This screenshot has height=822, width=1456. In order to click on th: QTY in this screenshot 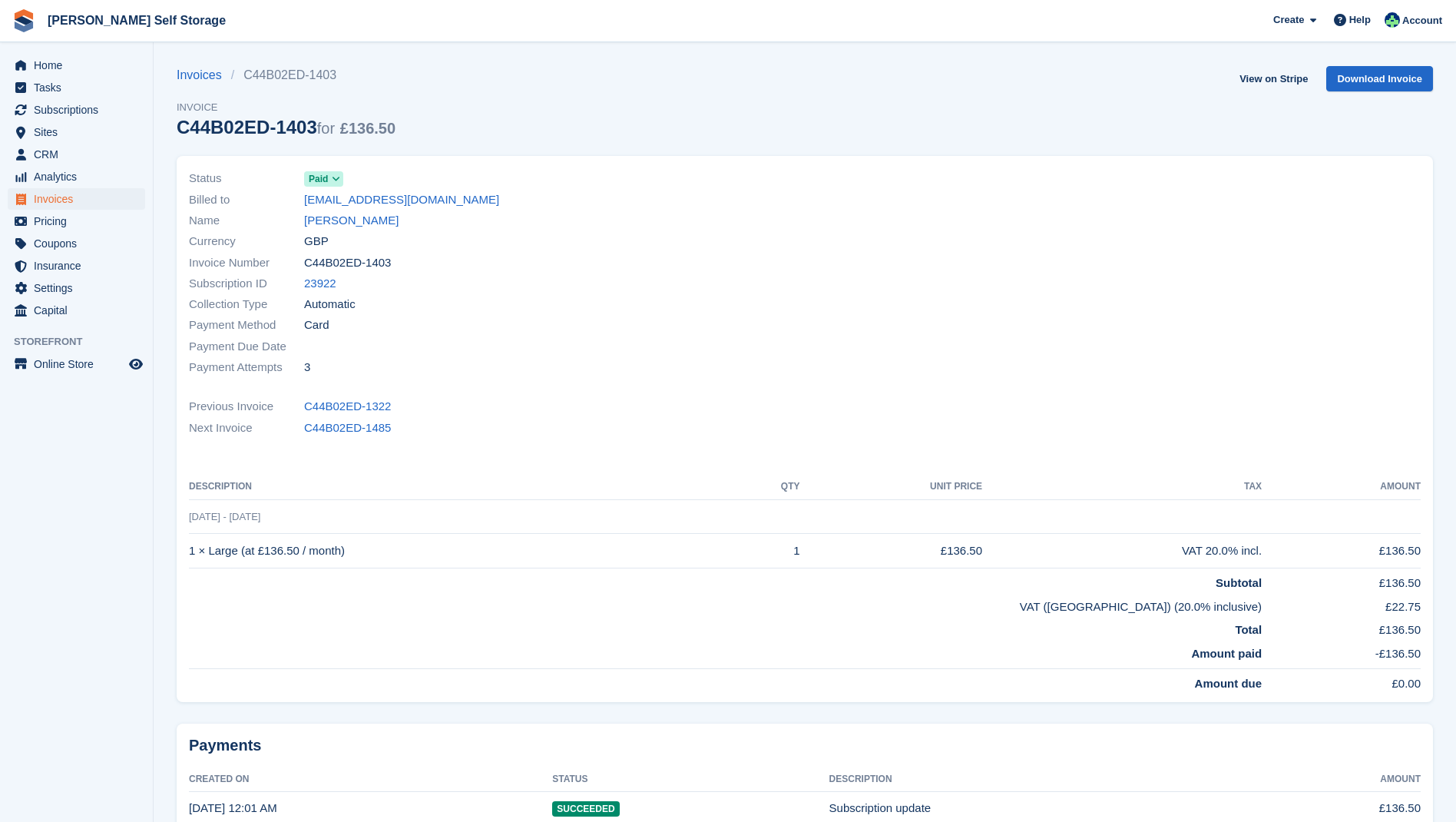, I will do `click(766, 487)`.